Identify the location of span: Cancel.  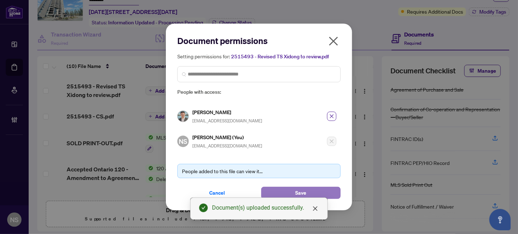
(217, 193).